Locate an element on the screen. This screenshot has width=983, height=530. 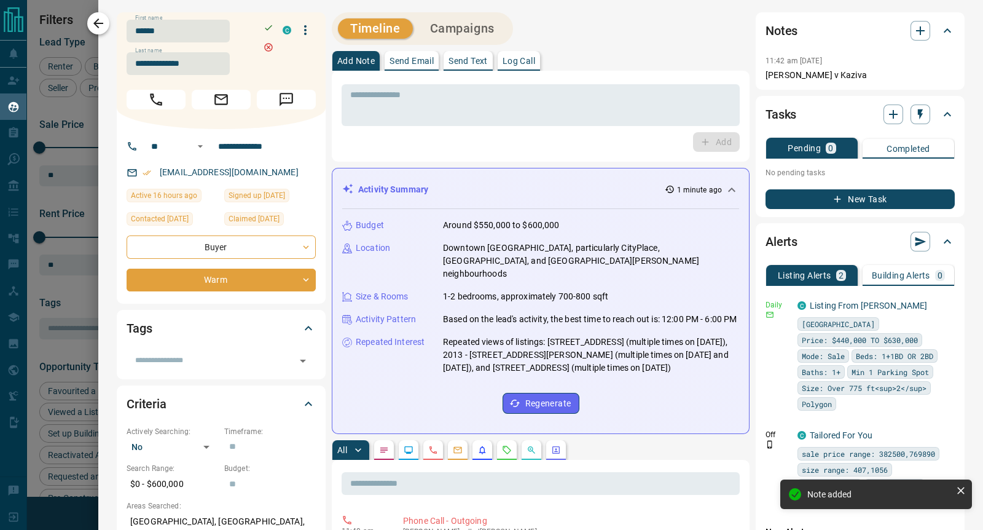
p: Based on the lead's activity, the best time to reach out is: 12:00 PM - 6:00 PM is located at coordinates (590, 319).